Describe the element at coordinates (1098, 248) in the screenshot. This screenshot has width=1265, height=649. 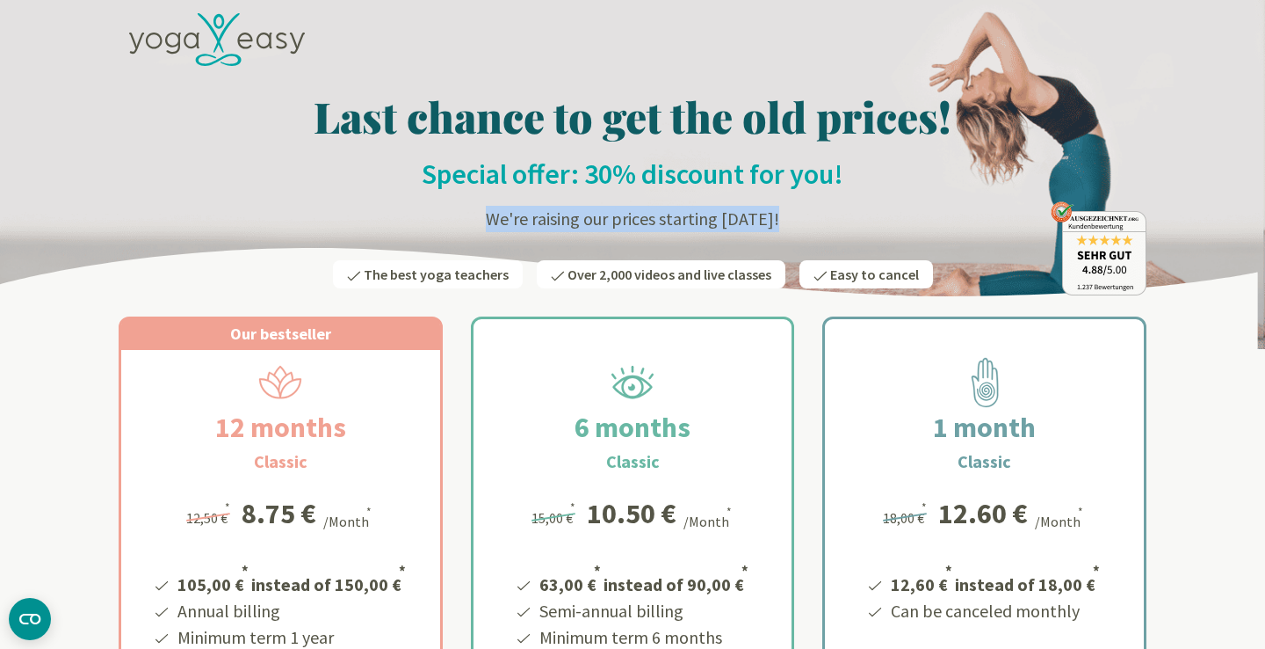
I see `img: ausgezeichnet_badge.png` at that location.